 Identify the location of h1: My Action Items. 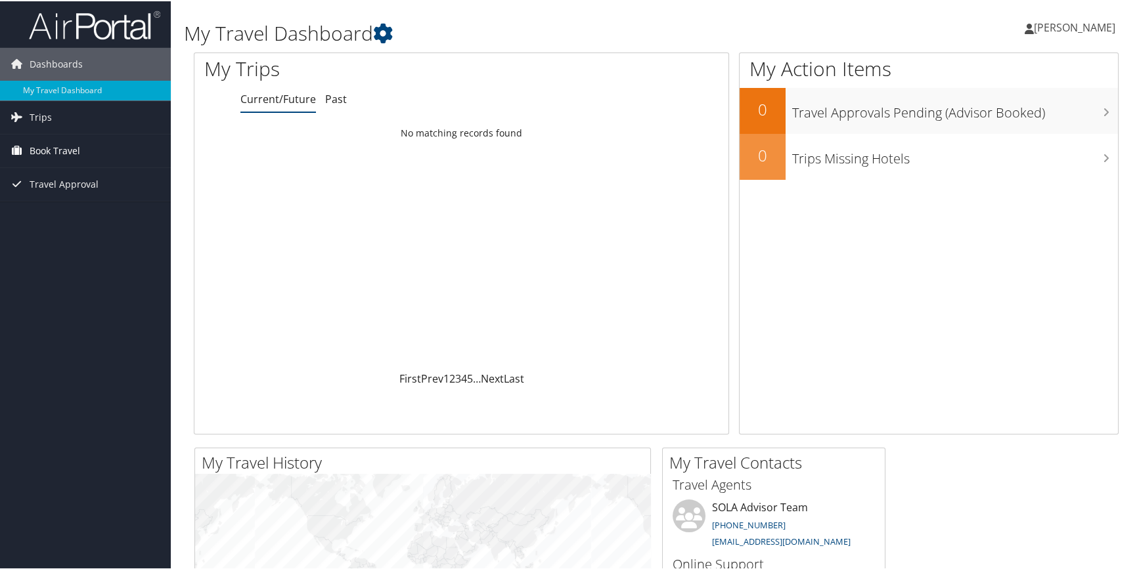
(929, 68).